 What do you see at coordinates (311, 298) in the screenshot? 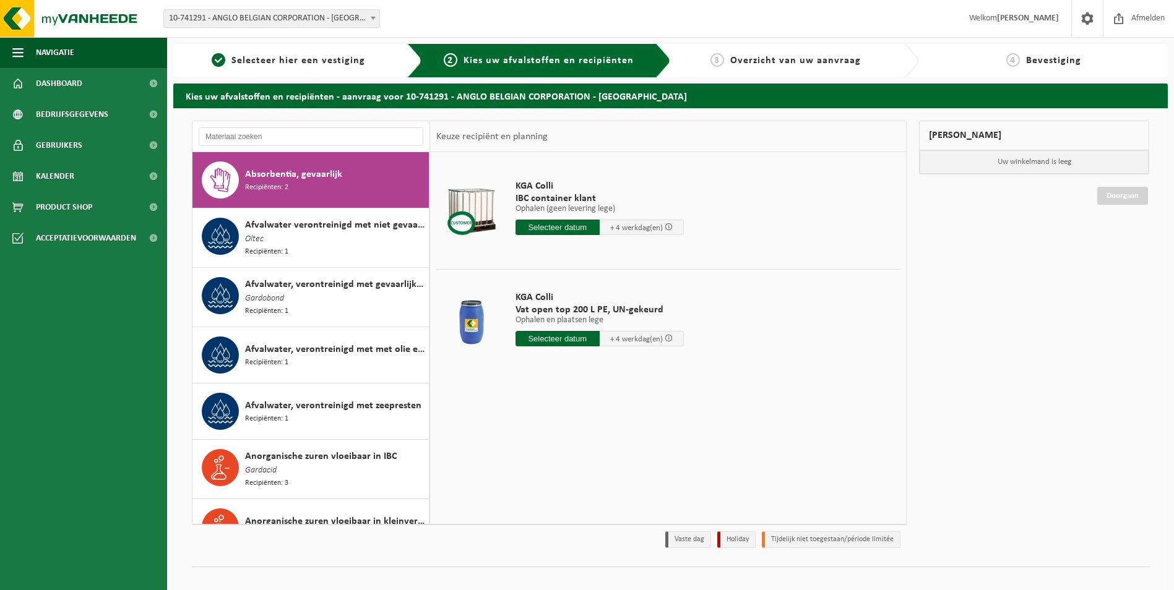
I see `button: Afvalwater, verontreinigd met gevaarlijke producten Gardobond Recipiënten: 1` at bounding box center [311, 298].